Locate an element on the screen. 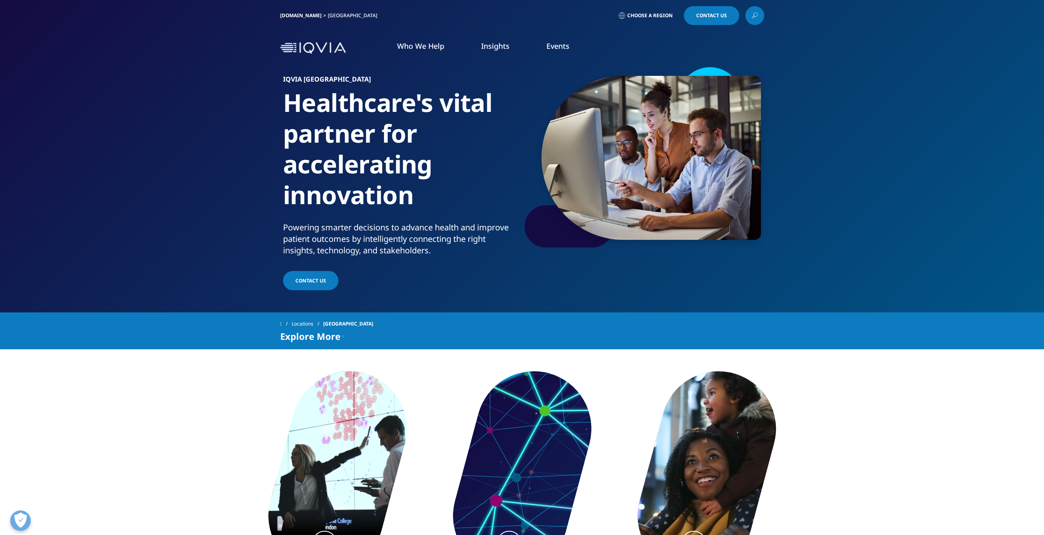 This screenshot has width=1044, height=535. a: Locations is located at coordinates (307, 324).